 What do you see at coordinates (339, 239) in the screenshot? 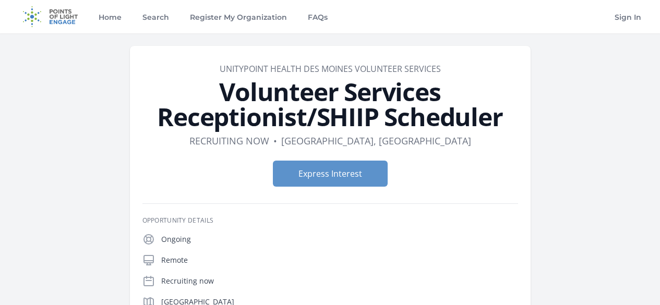
I see `p: Ongoing` at bounding box center [339, 239].